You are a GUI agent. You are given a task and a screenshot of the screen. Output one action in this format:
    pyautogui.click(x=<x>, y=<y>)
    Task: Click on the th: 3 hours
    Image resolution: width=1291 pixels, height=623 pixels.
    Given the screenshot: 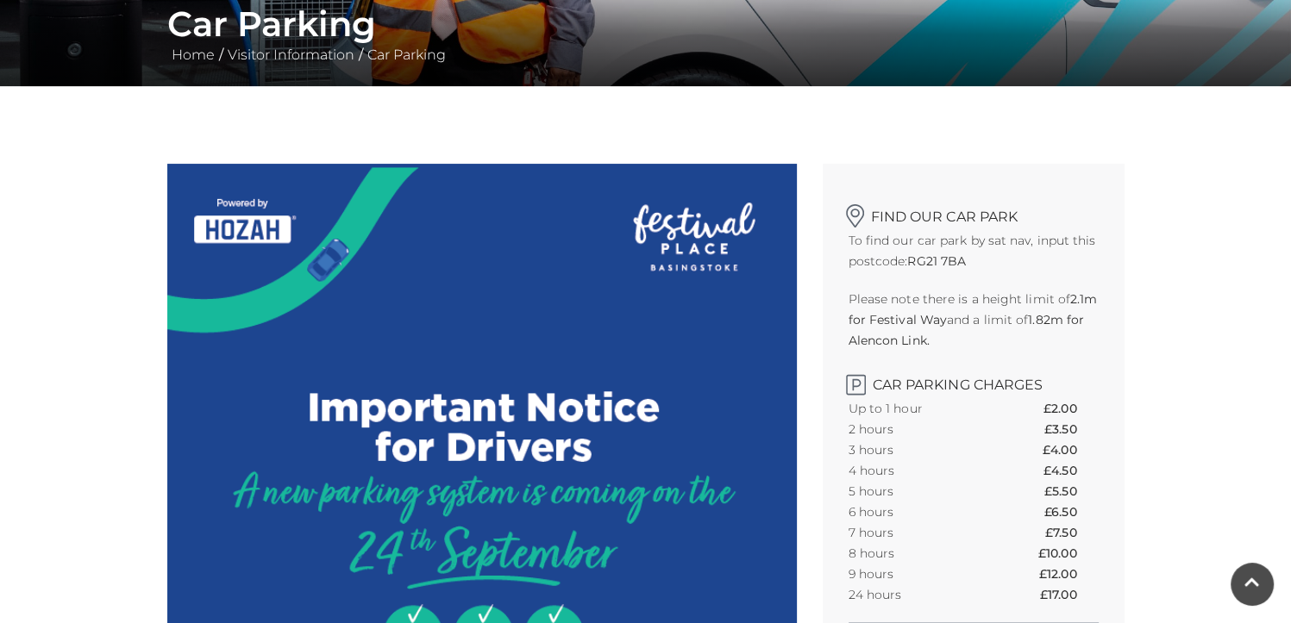 What is the action you would take?
    pyautogui.click(x=918, y=450)
    